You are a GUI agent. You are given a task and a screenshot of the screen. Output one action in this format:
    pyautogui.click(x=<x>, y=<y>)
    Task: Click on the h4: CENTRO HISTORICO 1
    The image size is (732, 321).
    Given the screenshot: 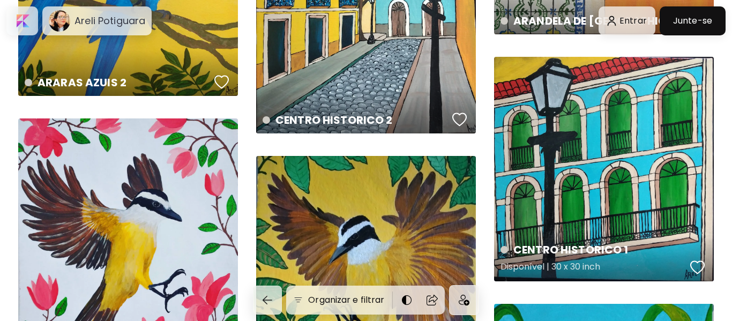 What is the action you would take?
    pyautogui.click(x=593, y=250)
    